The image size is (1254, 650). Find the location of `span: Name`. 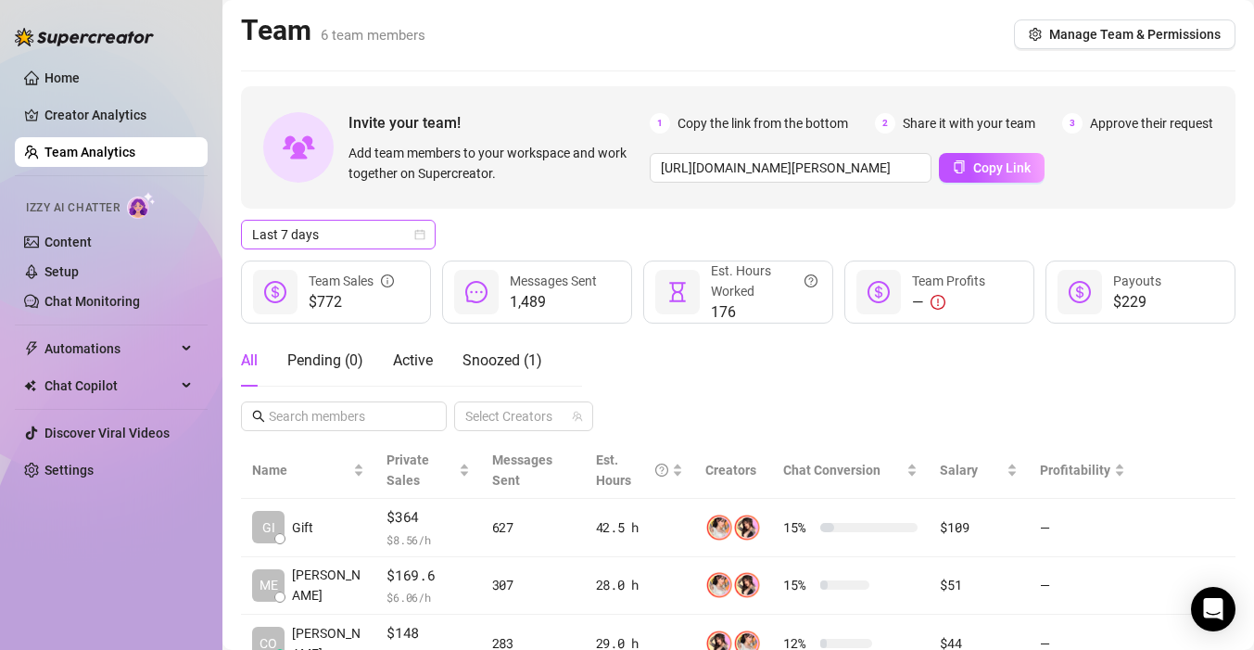

span: Name is located at coordinates (300, 470).